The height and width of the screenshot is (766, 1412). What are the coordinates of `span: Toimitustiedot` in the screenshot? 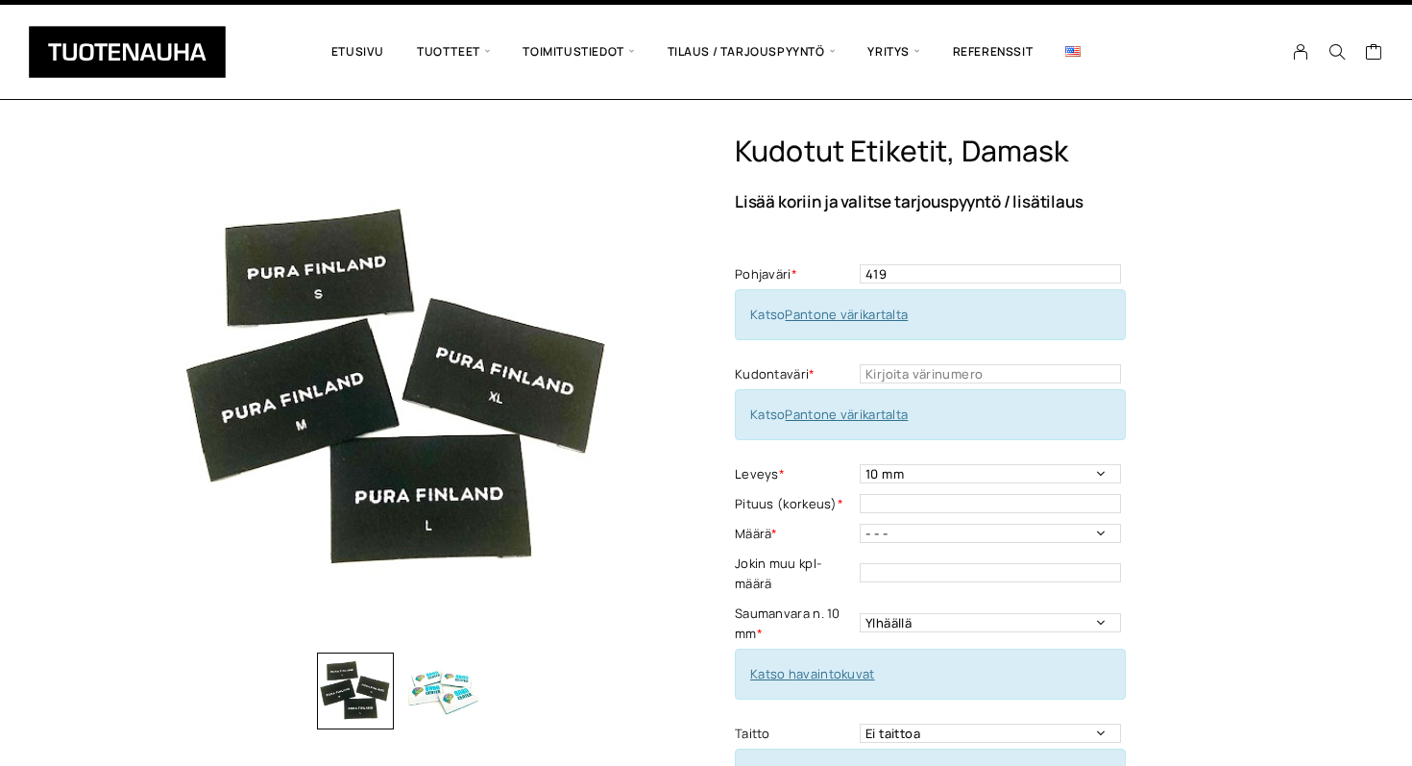 It's located at (578, 52).